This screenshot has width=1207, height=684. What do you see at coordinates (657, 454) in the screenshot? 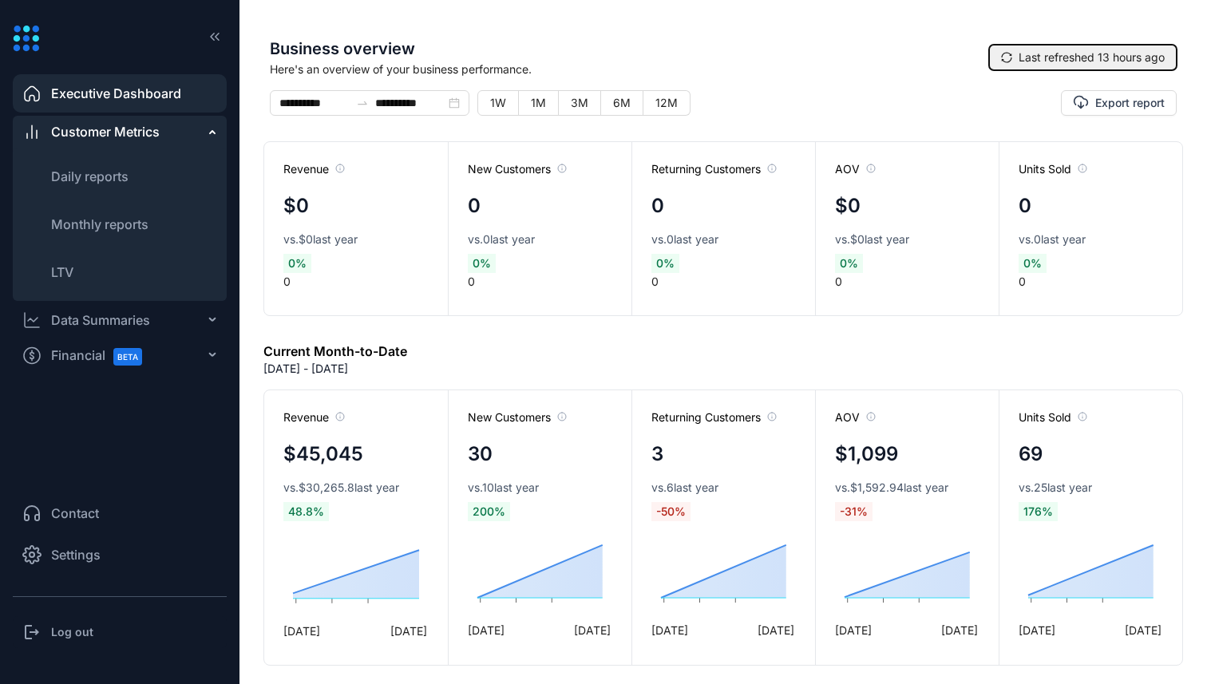
I see `h4: 3` at bounding box center [657, 454].